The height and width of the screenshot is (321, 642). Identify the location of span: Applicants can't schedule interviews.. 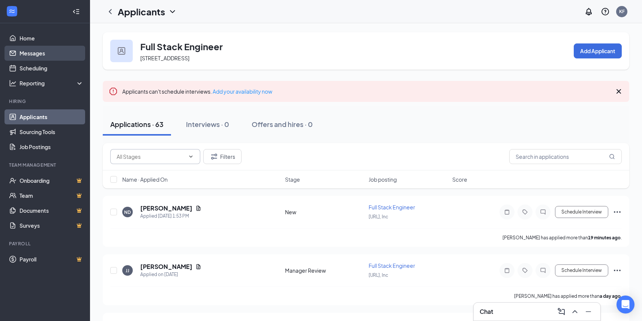
(197, 91).